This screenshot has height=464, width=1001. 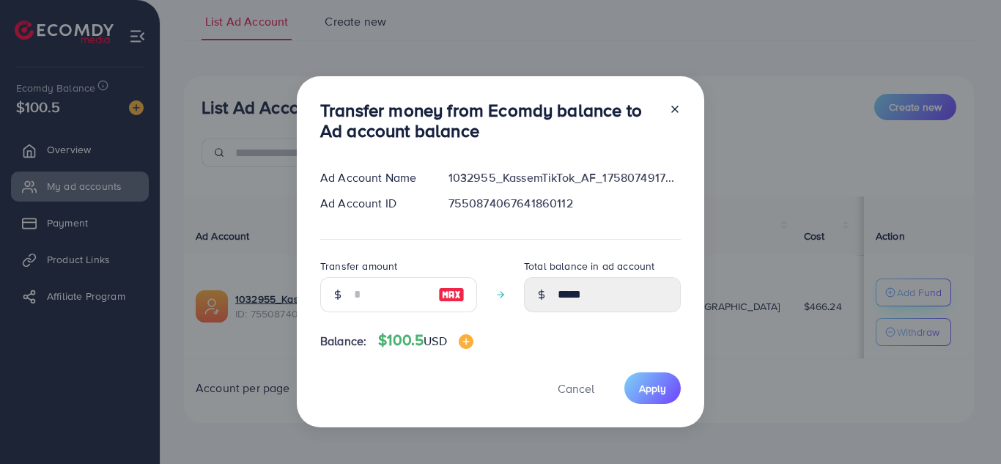 What do you see at coordinates (652, 389) in the screenshot?
I see `span: Apply` at bounding box center [652, 389].